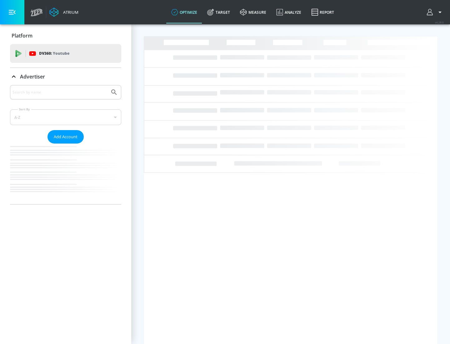 The width and height of the screenshot is (450, 344). What do you see at coordinates (219, 12) in the screenshot?
I see `a: Target` at bounding box center [219, 12].